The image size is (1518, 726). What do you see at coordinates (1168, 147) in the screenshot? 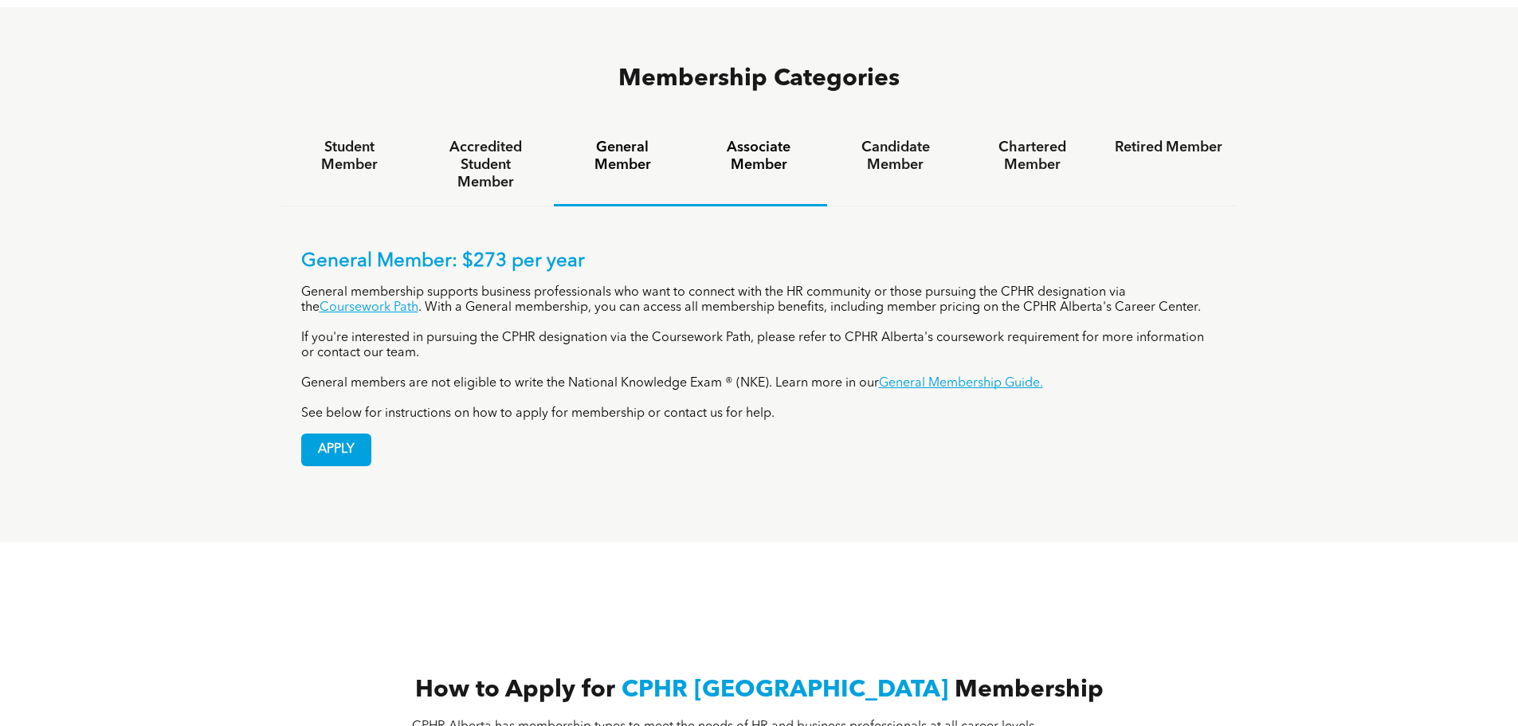
I see `h4: Retired Member` at bounding box center [1168, 147].